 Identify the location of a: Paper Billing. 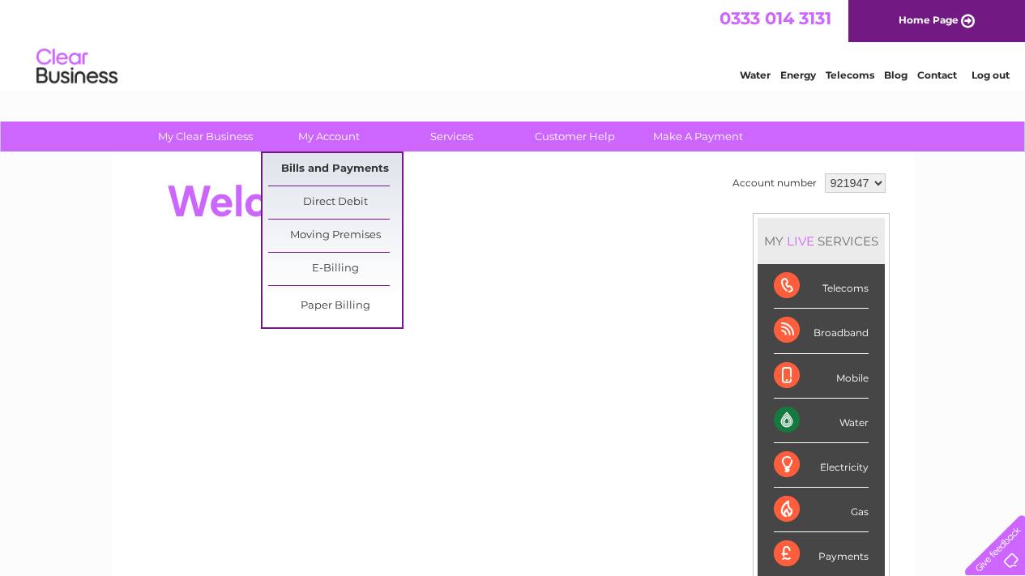
(335, 306).